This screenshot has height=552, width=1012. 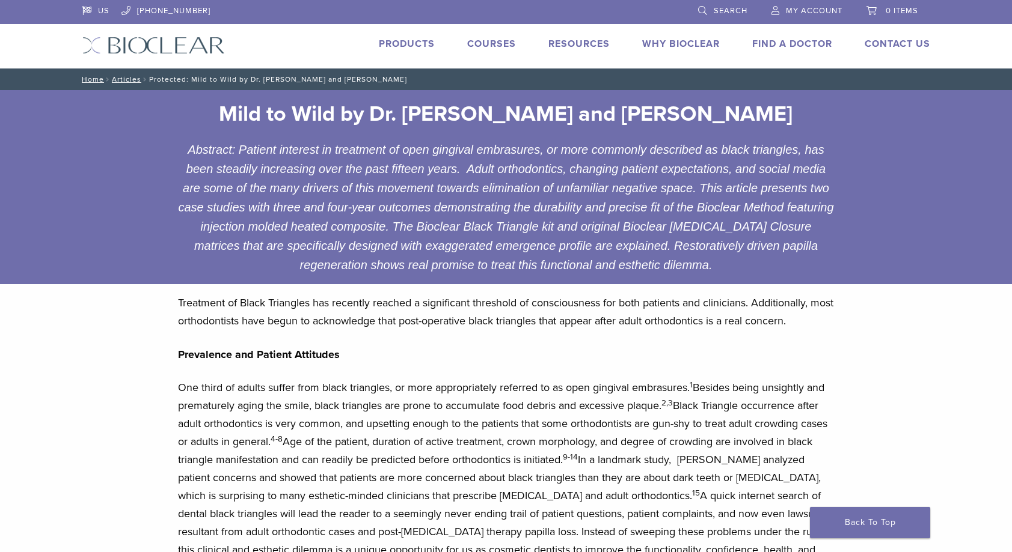 I want to click on sup: 9-14, so click(x=570, y=457).